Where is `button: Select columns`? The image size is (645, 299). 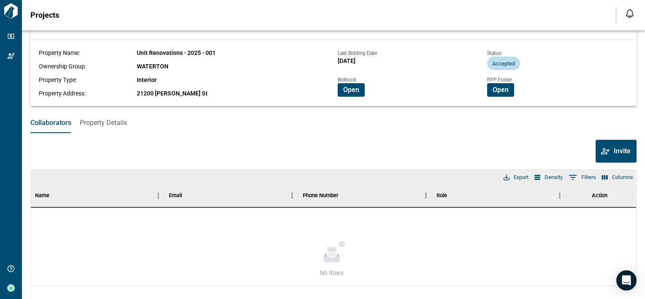
button: Select columns is located at coordinates (617, 177).